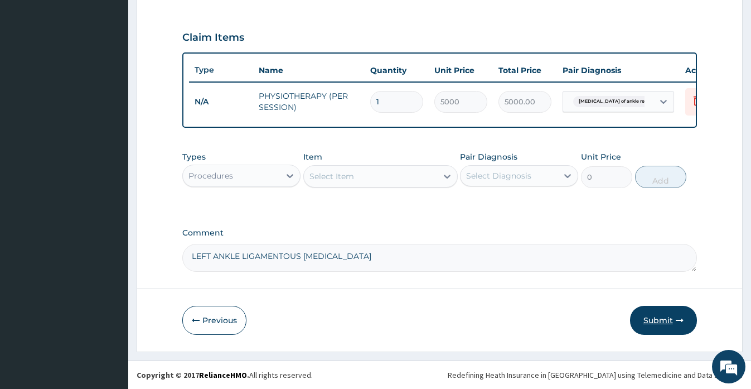  What do you see at coordinates (525, 70) in the screenshot?
I see `th: Total Price` at bounding box center [525, 70].